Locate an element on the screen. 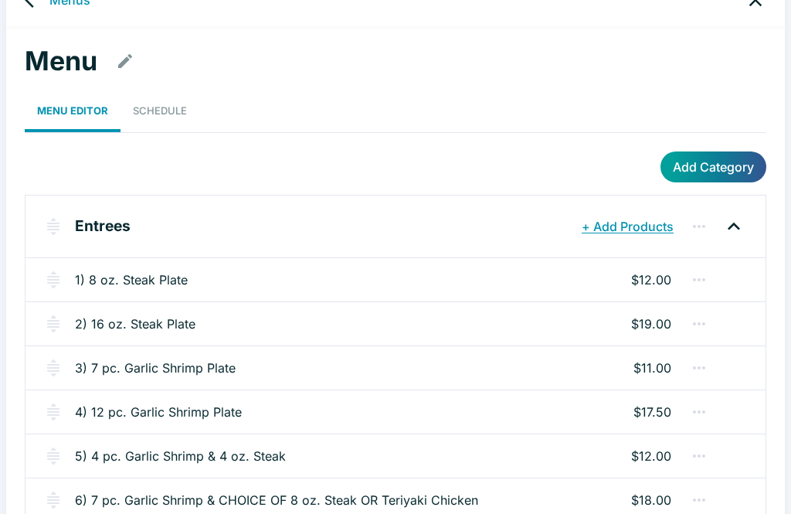 The width and height of the screenshot is (791, 514). p: Entrees is located at coordinates (103, 226).